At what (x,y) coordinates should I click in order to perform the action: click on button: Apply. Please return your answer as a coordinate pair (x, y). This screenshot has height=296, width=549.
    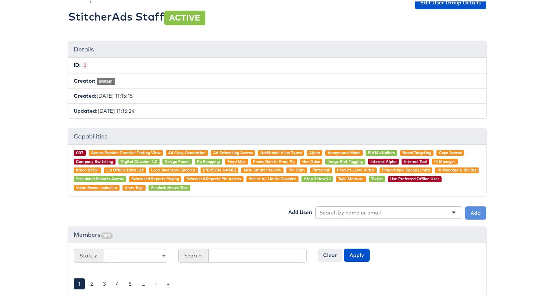
    Looking at the image, I should click on (357, 253).